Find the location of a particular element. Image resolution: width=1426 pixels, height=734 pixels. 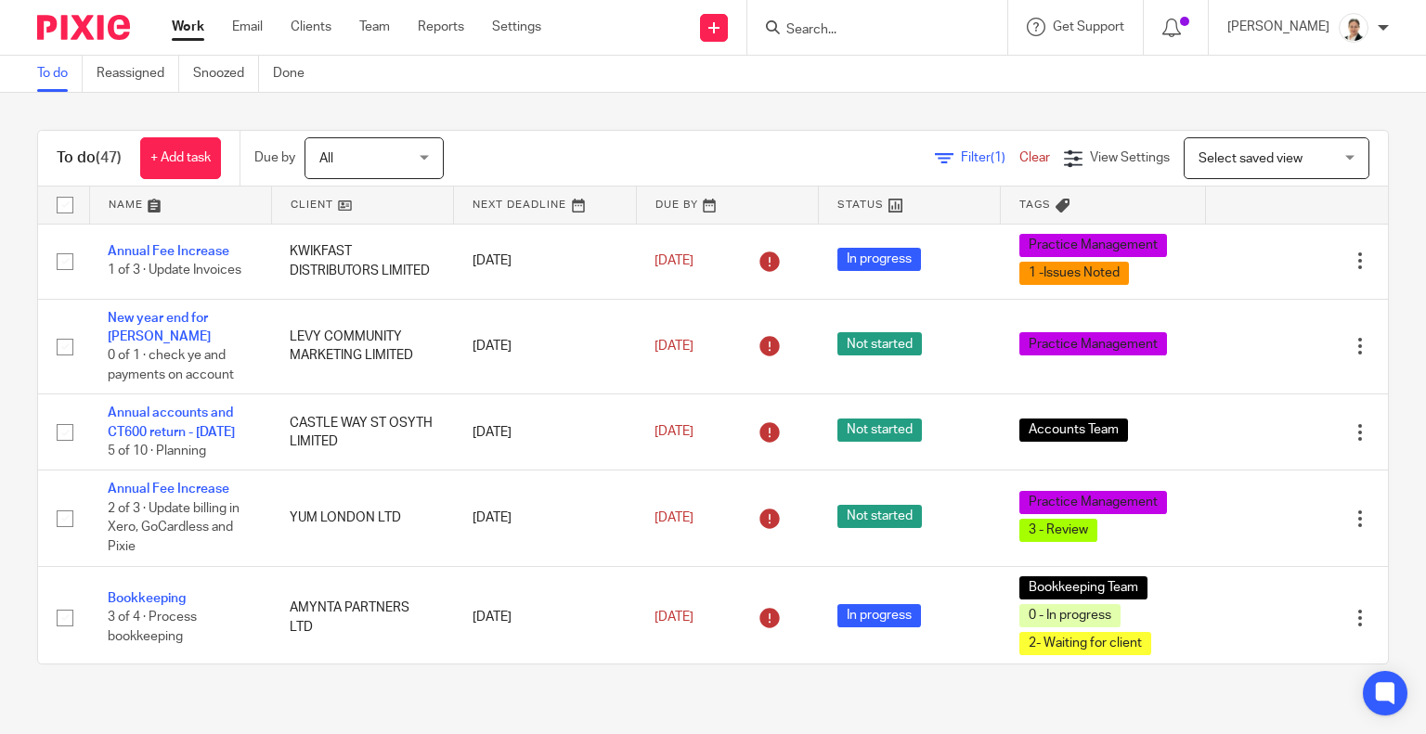

td: LEVY COMMUNITY MARKETING LIMITED is located at coordinates (362, 346).